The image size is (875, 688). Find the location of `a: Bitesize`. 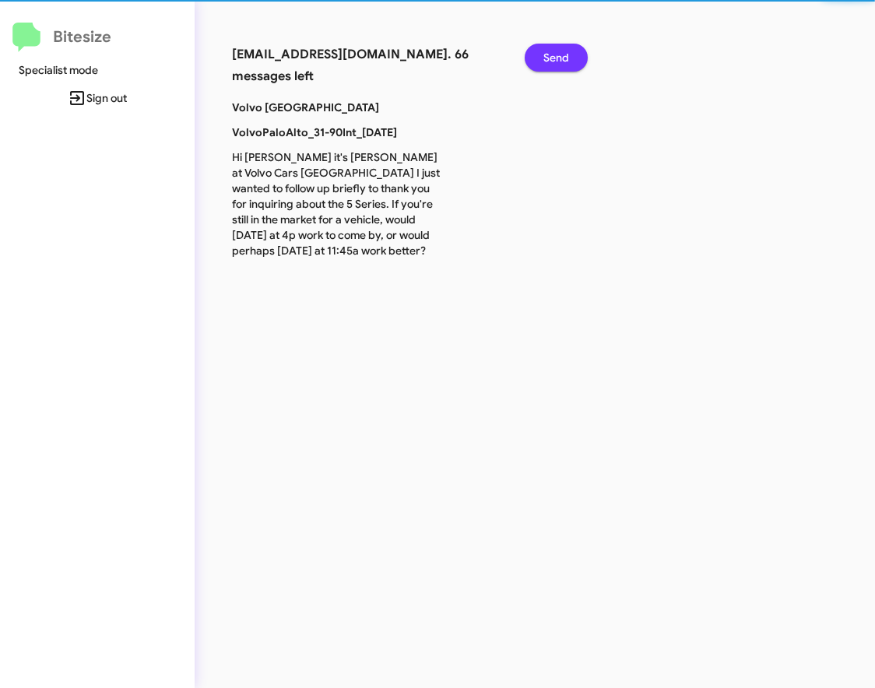

a: Bitesize is located at coordinates (62, 37).